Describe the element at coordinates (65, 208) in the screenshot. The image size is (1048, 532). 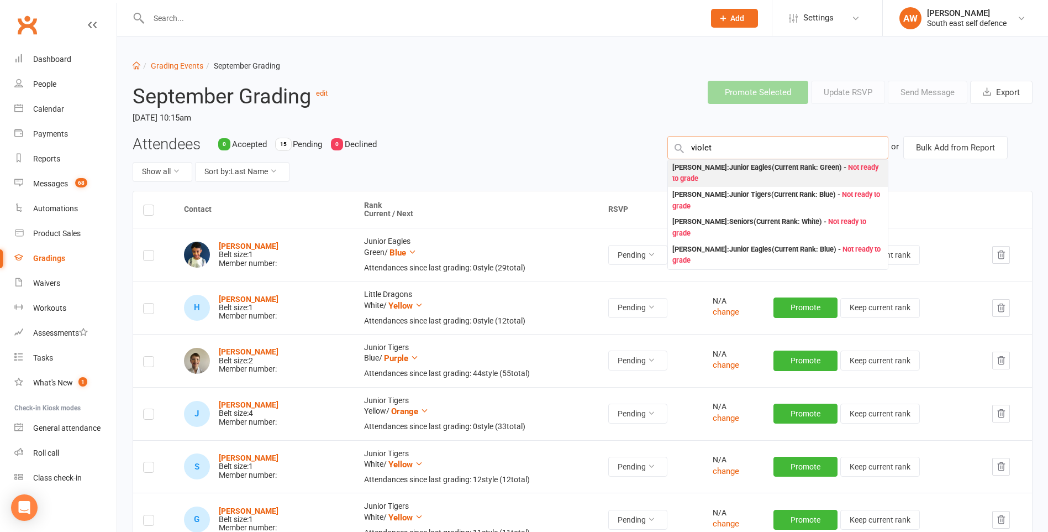
I see `a: Automations` at that location.